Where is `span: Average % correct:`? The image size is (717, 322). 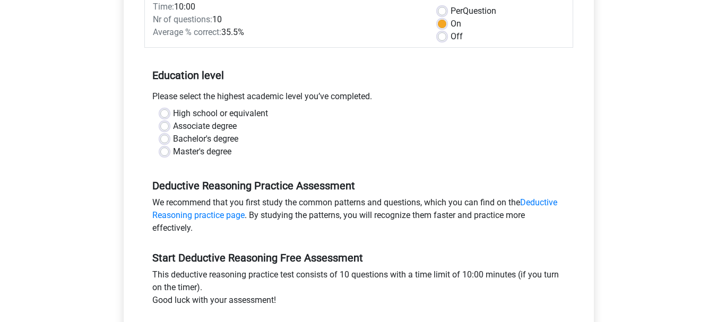
span: Average % correct: is located at coordinates (187, 32).